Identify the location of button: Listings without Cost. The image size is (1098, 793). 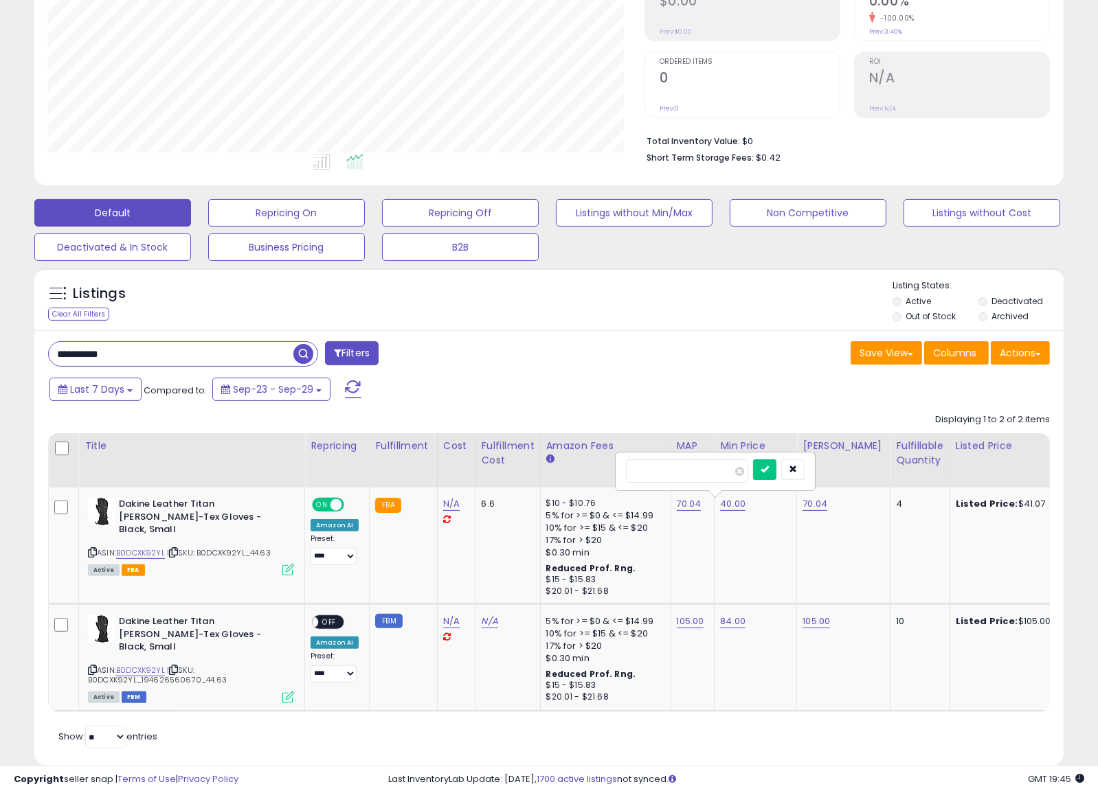
(982, 213).